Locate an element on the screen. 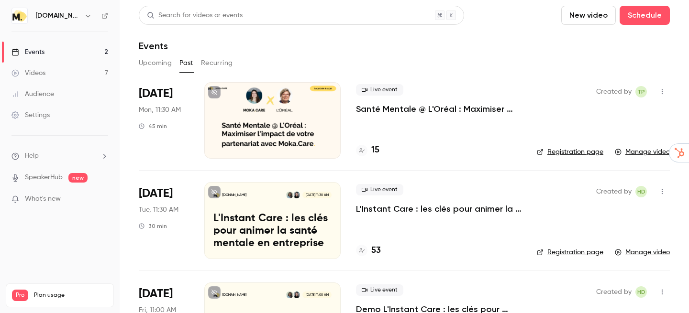 Image resolution: width=689 pixels, height=313 pixels. span: Help is located at coordinates (32, 156).